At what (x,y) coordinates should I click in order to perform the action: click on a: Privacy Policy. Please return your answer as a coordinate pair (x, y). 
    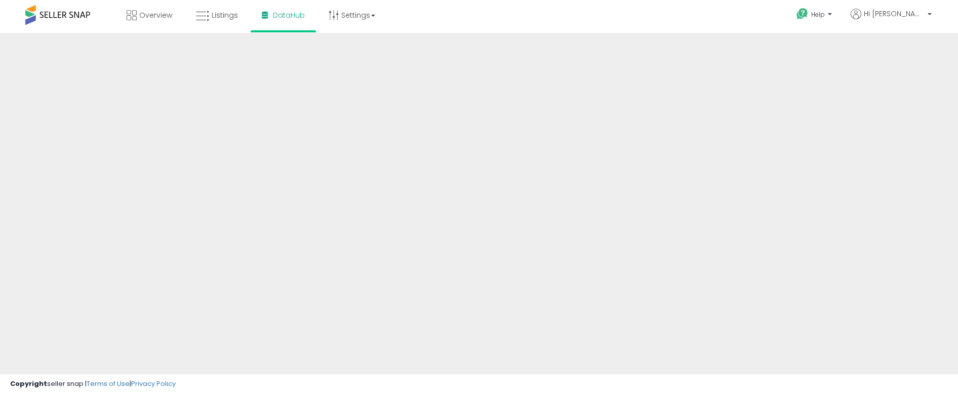
    Looking at the image, I should click on (153, 384).